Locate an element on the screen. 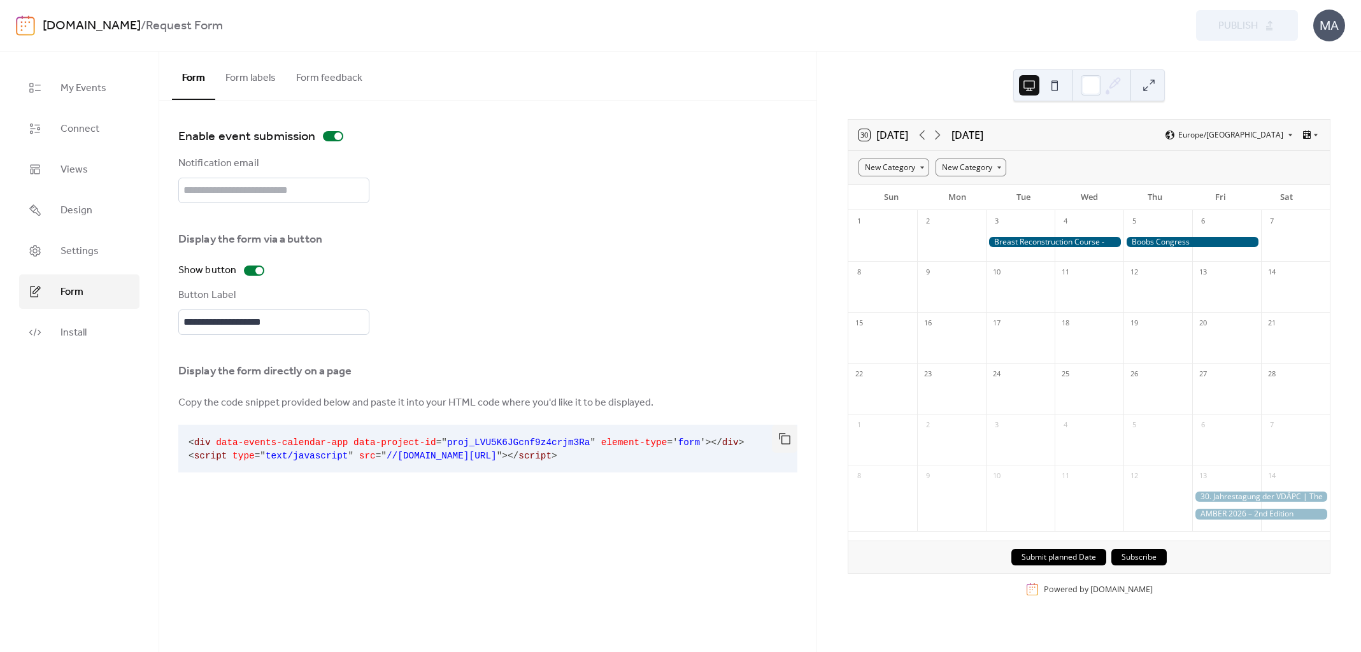 This screenshot has width=1361, height=652. div: MA is located at coordinates (1329, 25).